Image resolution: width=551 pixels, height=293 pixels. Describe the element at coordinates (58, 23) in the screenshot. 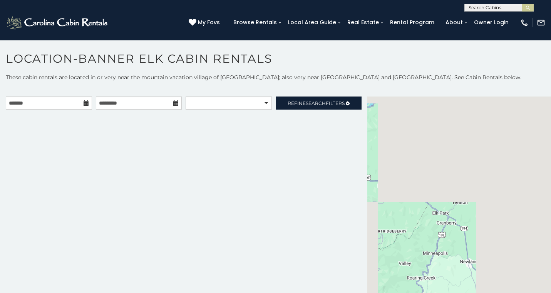

I see `img: White-1-2.png` at that location.